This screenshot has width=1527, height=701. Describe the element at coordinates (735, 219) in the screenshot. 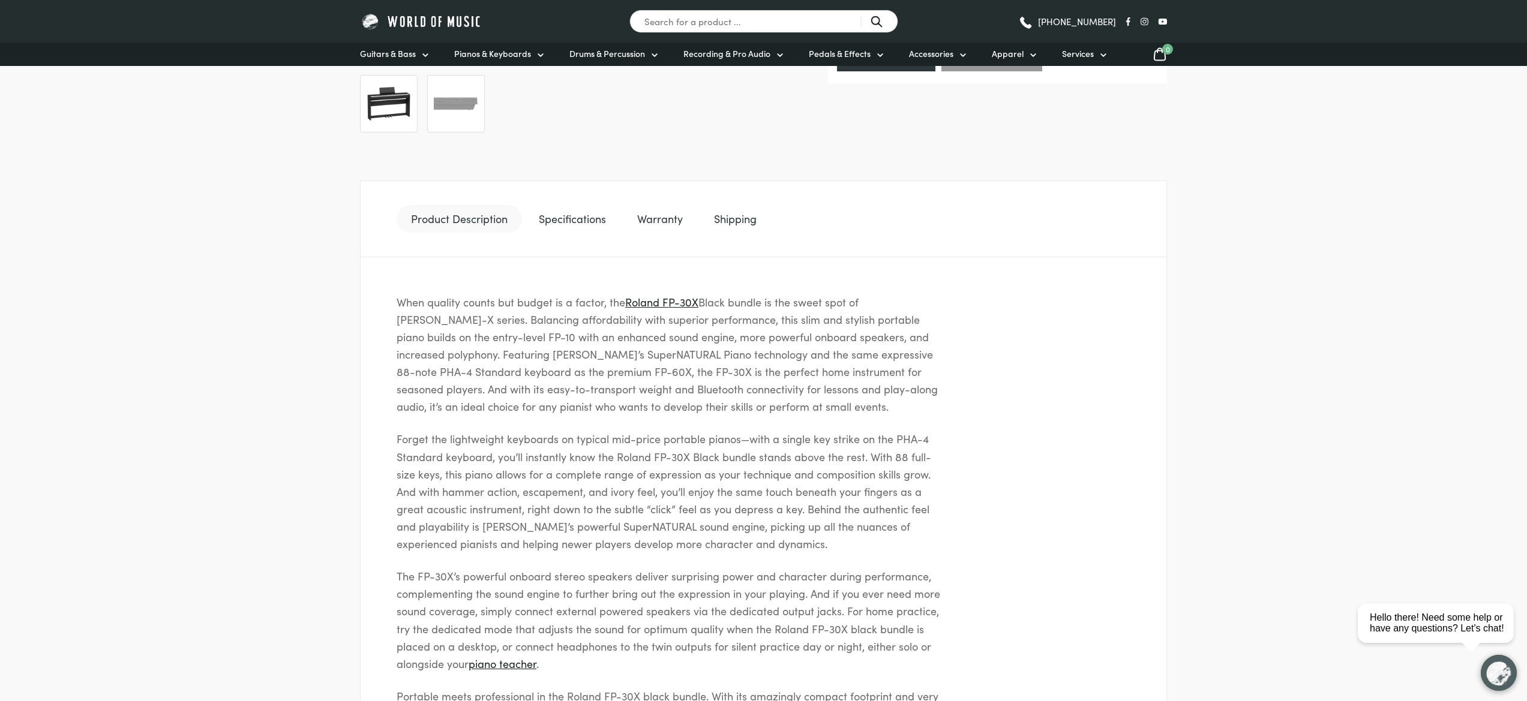

I see `a: Shipping` at that location.